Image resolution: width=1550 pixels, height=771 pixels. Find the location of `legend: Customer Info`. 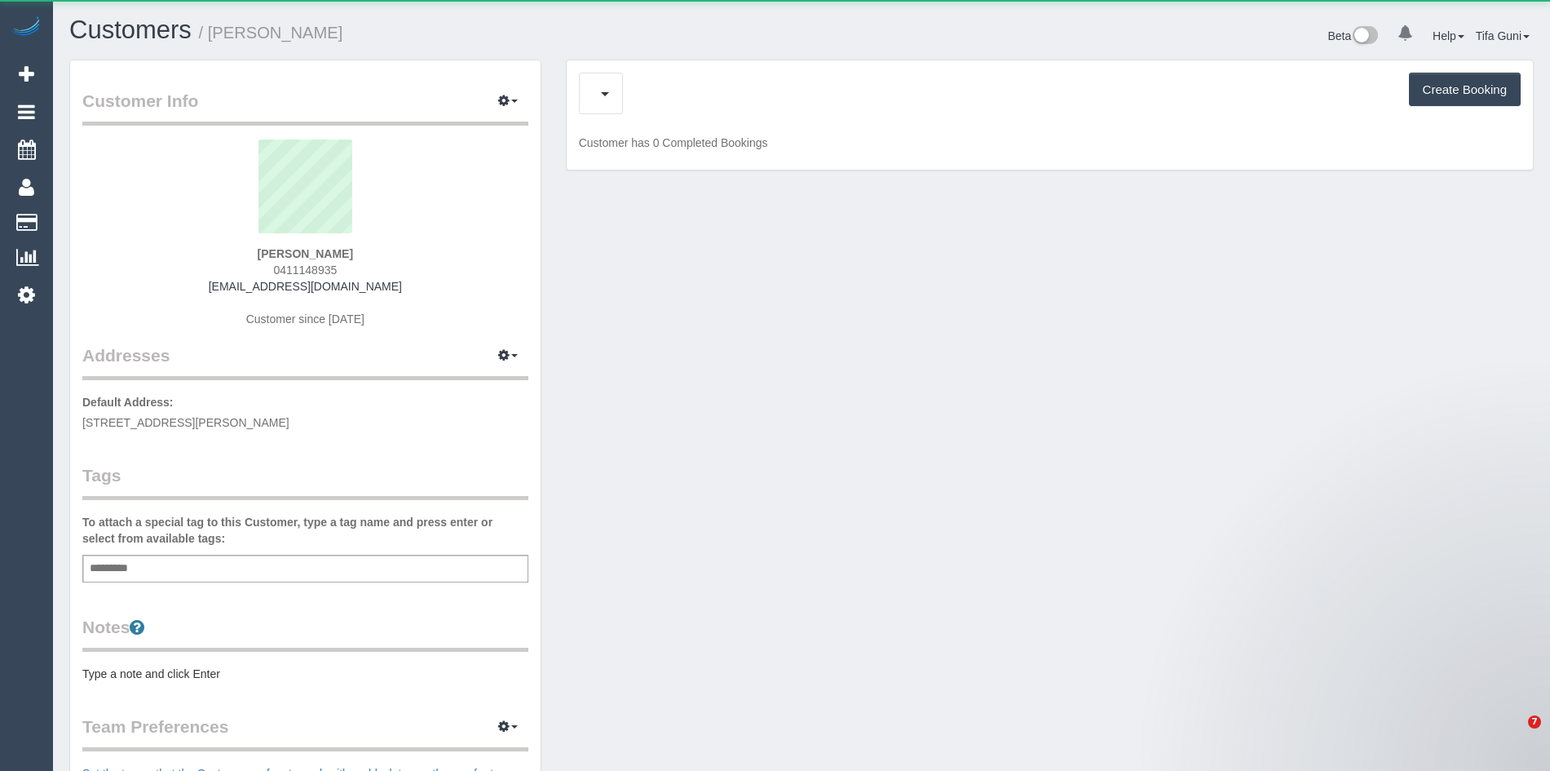

legend: Customer Info is located at coordinates (305, 107).